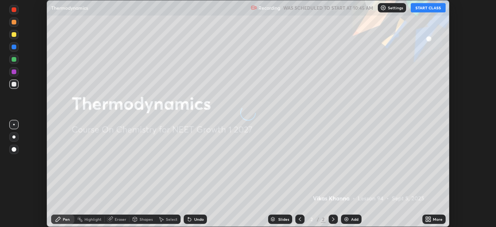 The width and height of the screenshot is (496, 227). What do you see at coordinates (121, 219) in the screenshot?
I see `div: Eraser` at bounding box center [121, 219].